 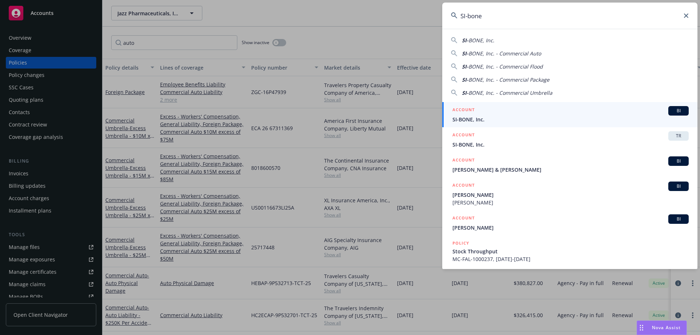 I want to click on span: BONE, Inc. - Commercial Umbrella, so click(x=510, y=93).